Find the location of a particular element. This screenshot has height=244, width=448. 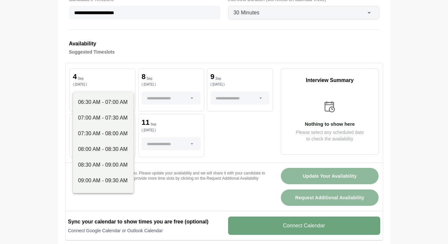

p: Interview Summary is located at coordinates (330, 80).